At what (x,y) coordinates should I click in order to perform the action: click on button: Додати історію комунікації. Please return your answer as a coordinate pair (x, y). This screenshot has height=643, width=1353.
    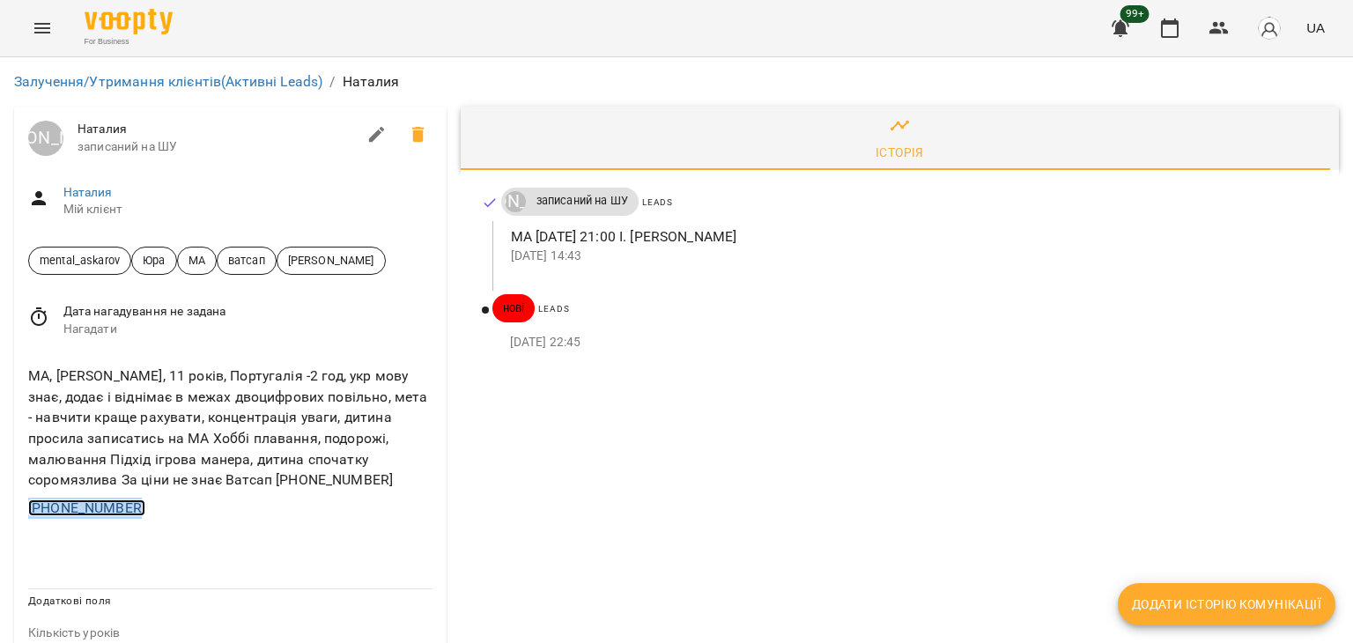
    Looking at the image, I should click on (1226, 604).